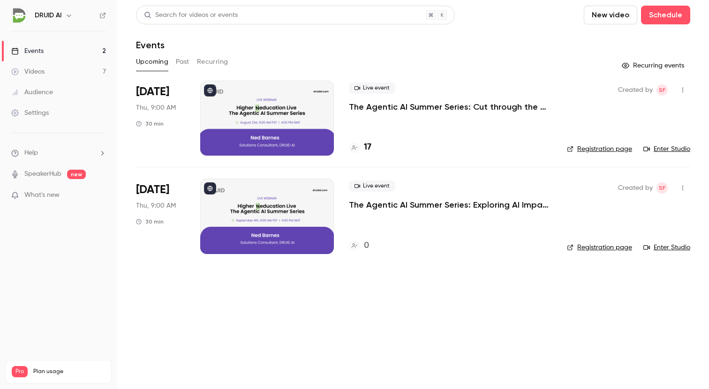 The width and height of the screenshot is (709, 389). I want to click on span: What's new, so click(42, 195).